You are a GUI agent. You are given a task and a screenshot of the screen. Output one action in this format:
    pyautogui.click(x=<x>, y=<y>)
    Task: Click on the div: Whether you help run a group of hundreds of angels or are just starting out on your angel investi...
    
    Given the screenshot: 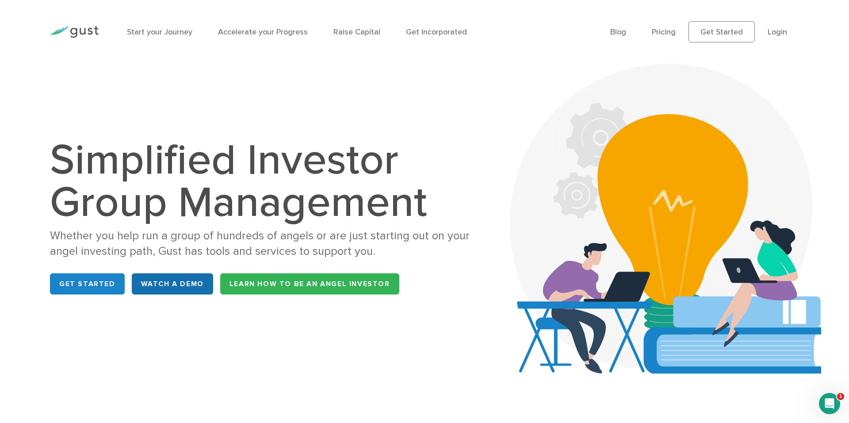 What is the action you would take?
    pyautogui.click(x=266, y=244)
    